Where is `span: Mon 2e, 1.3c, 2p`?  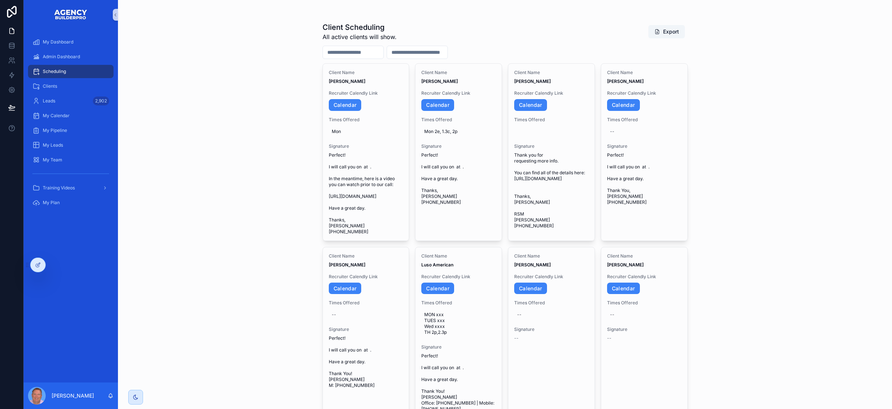 span: Mon 2e, 1.3c, 2p is located at coordinates (459, 132).